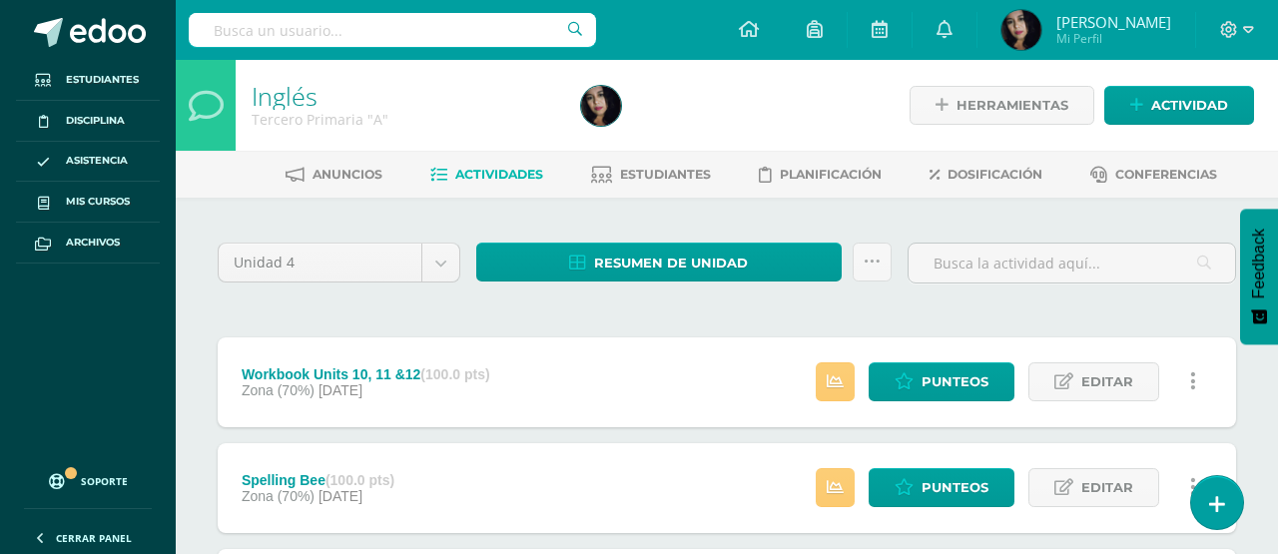  What do you see at coordinates (338, 263) in the screenshot?
I see `a: Unidad 4` at bounding box center [338, 263].